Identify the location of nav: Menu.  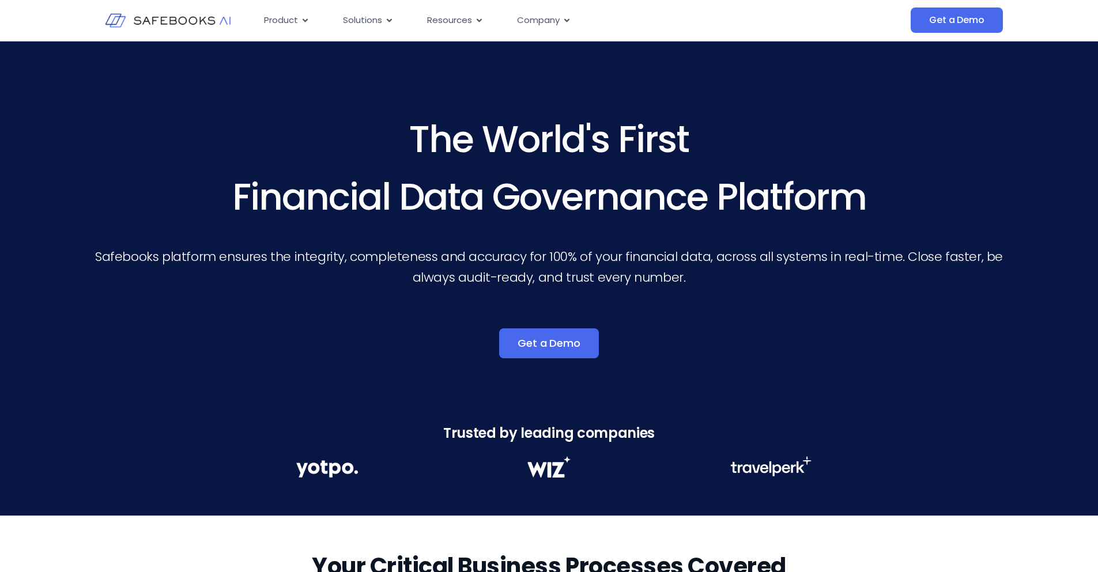
(525, 20).